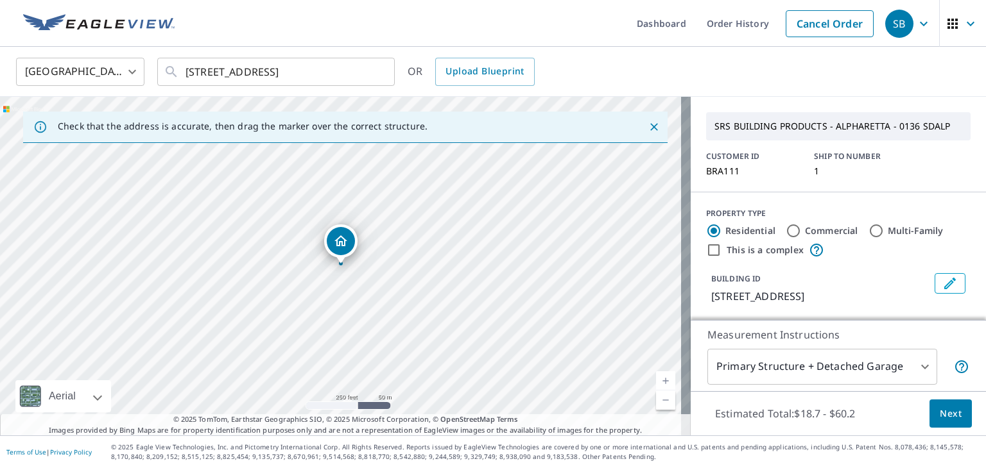 The height and width of the screenshot is (468, 986). I want to click on input: Search by address or latitude-longitude, so click(277, 72).